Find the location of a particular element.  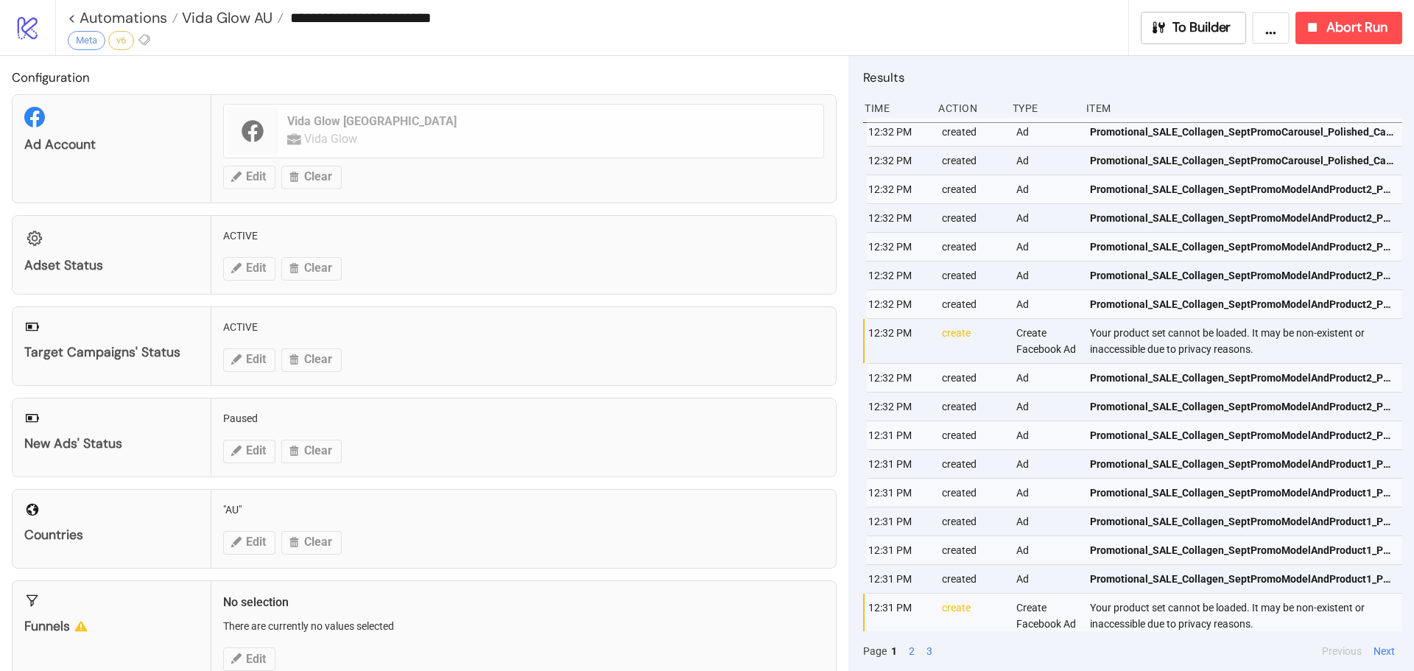

button: Abort Run is located at coordinates (1348, 28).